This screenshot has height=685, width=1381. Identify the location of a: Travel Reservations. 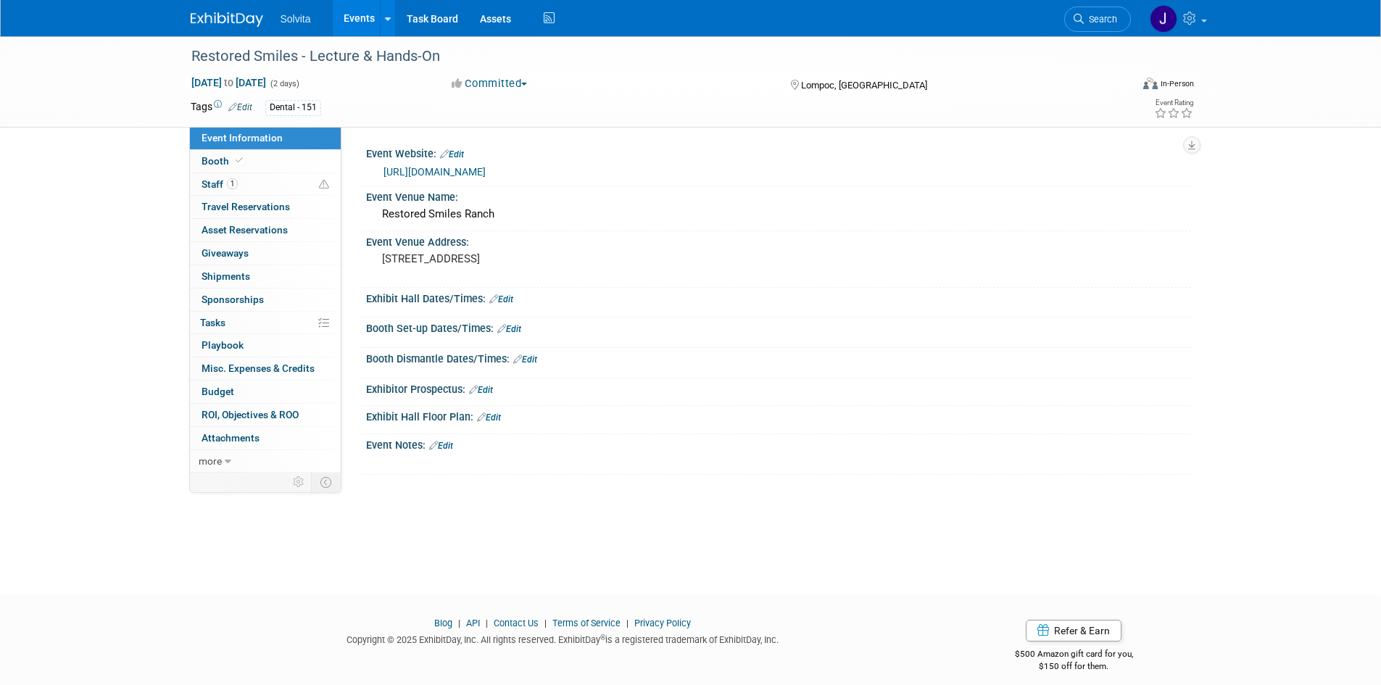
(265, 207).